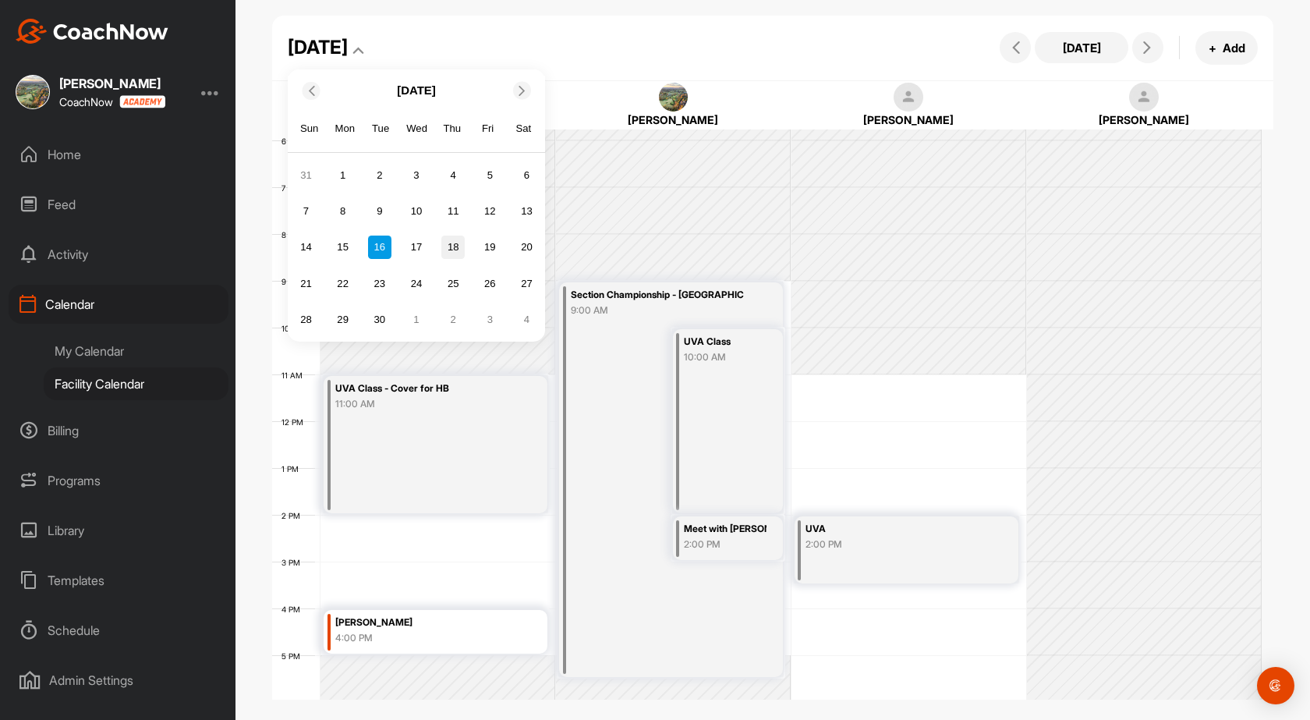 This screenshot has height=720, width=1310. What do you see at coordinates (136, 351) in the screenshot?
I see `div: My Calendar` at bounding box center [136, 351].